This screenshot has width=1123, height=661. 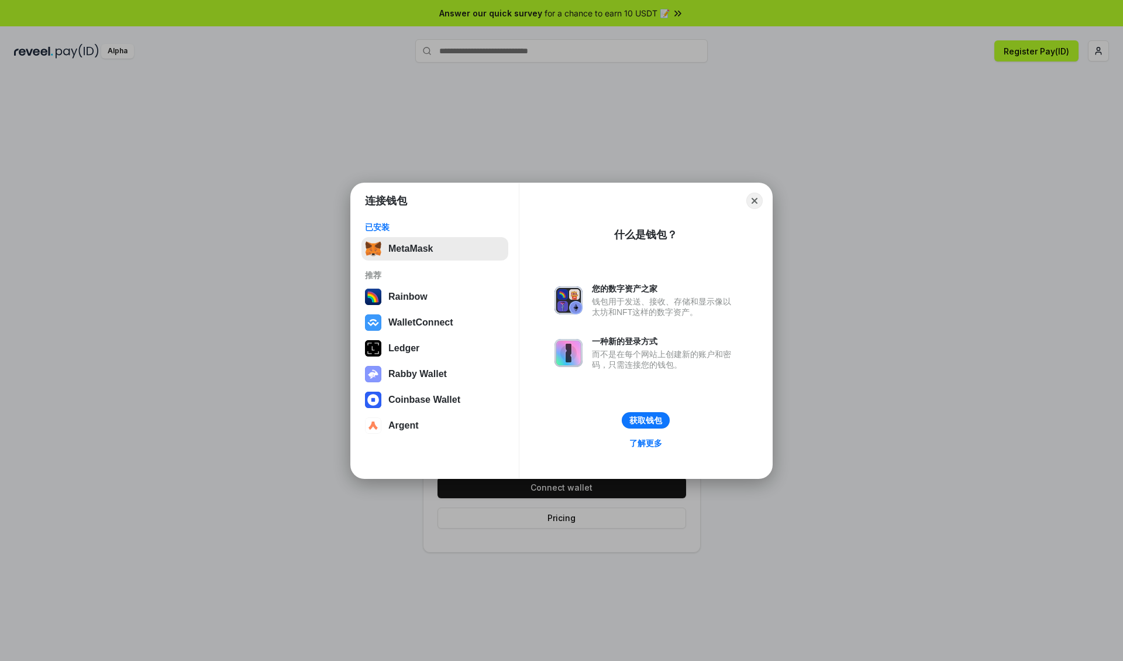 I want to click on div: Rainbow, so click(x=408, y=297).